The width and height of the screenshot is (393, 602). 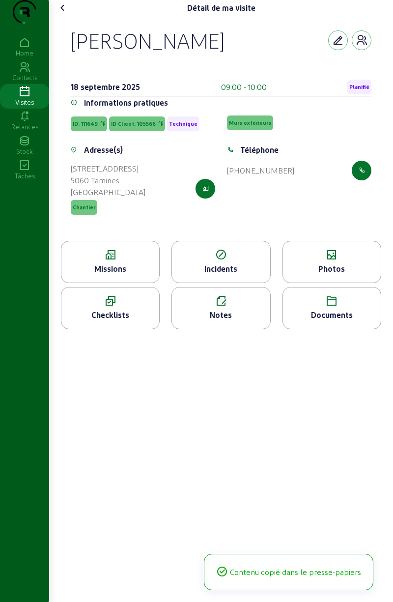 What do you see at coordinates (221, 269) in the screenshot?
I see `div: Incidents` at bounding box center [221, 269].